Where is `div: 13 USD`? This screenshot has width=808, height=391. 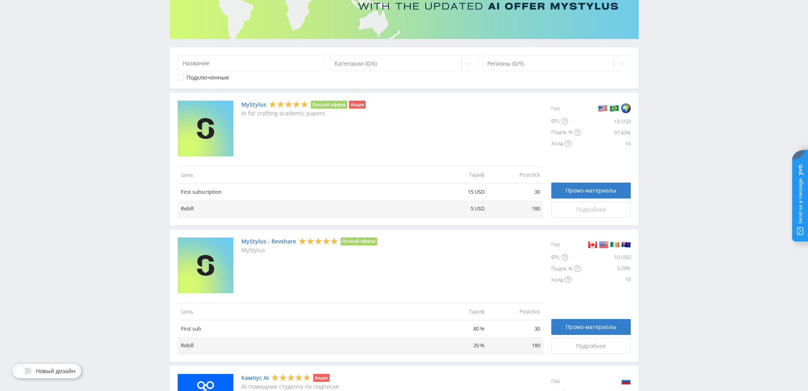 div: 13 USD is located at coordinates (606, 121).